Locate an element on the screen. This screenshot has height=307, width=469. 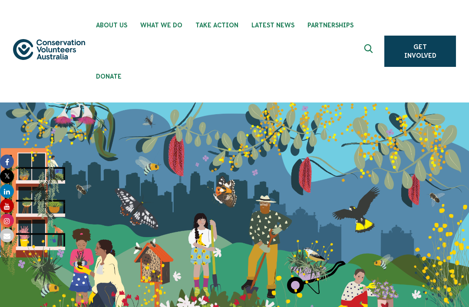
span: Take Action is located at coordinates (217, 25).